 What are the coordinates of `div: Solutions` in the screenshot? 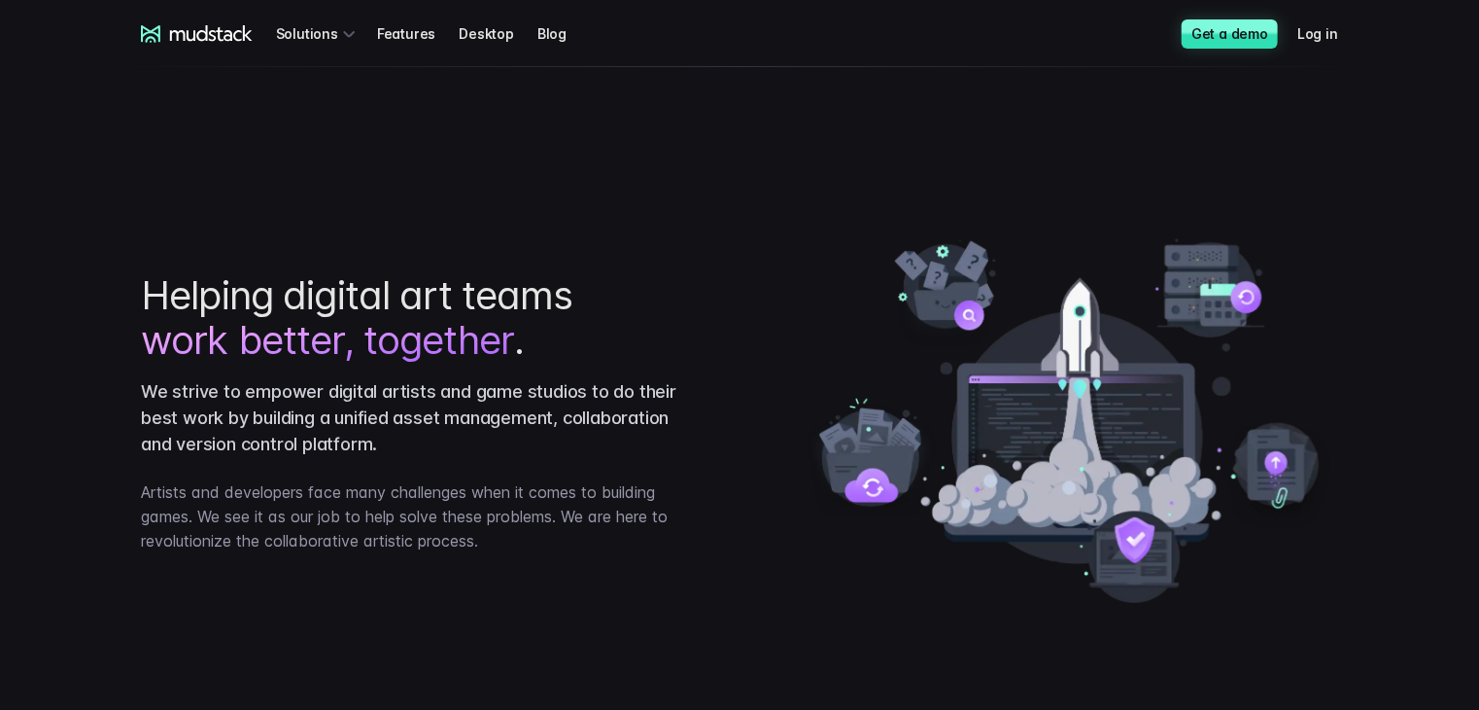 It's located at (319, 33).